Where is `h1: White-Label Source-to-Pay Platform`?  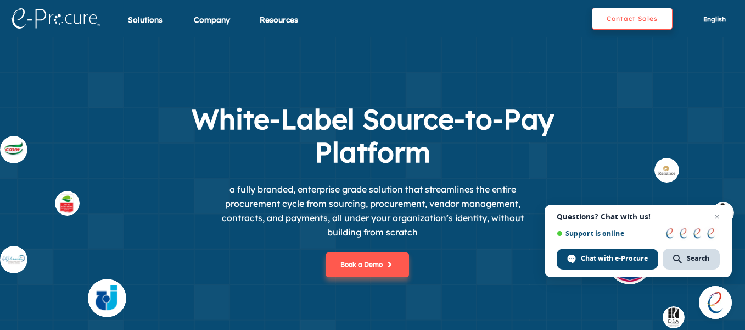 h1: White-Label Source-to-Pay Platform is located at coordinates (373, 136).